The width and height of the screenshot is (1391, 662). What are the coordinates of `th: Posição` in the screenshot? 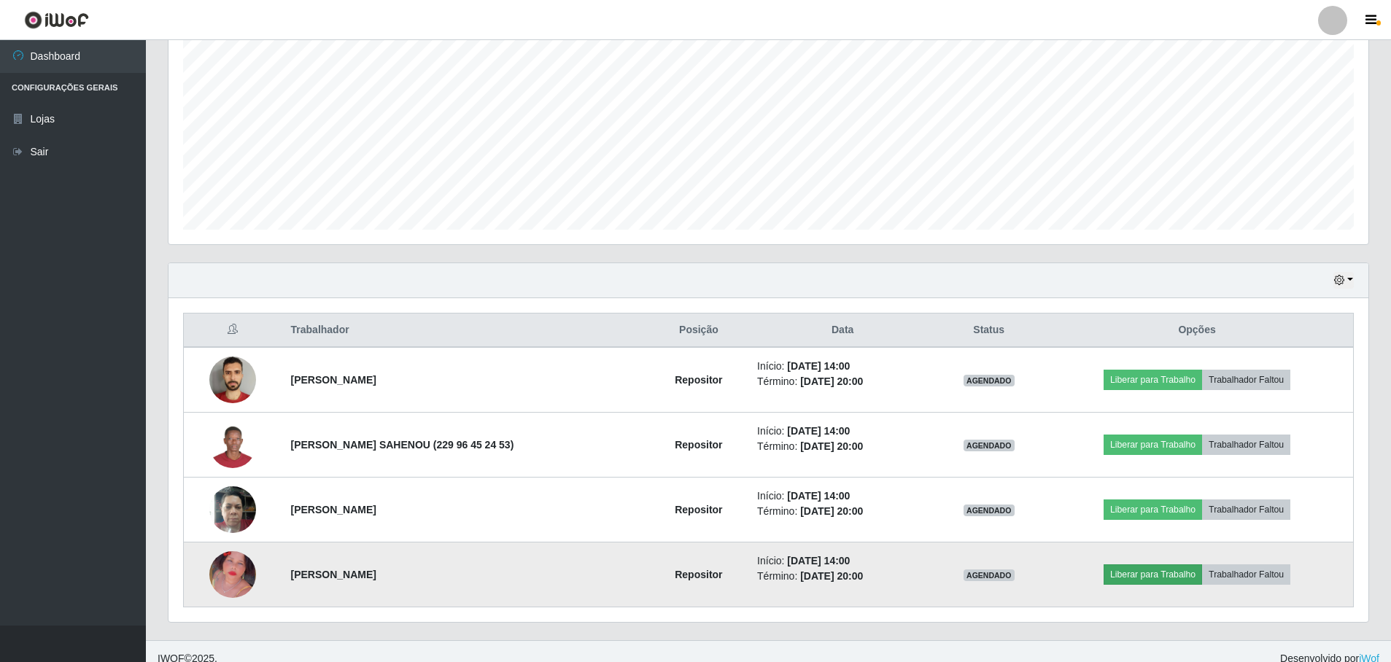 It's located at (699, 330).